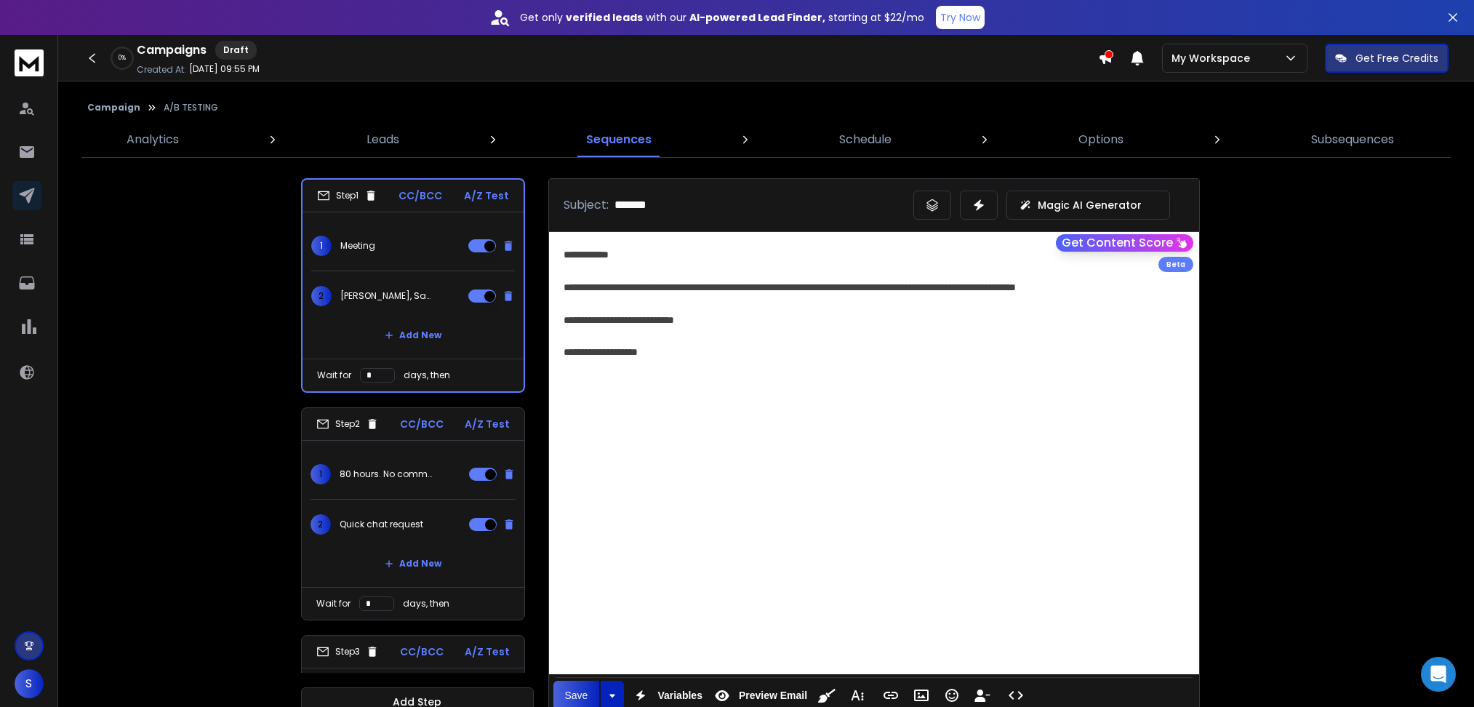 Image resolution: width=1474 pixels, height=707 pixels. What do you see at coordinates (29, 684) in the screenshot?
I see `button: S` at bounding box center [29, 684].